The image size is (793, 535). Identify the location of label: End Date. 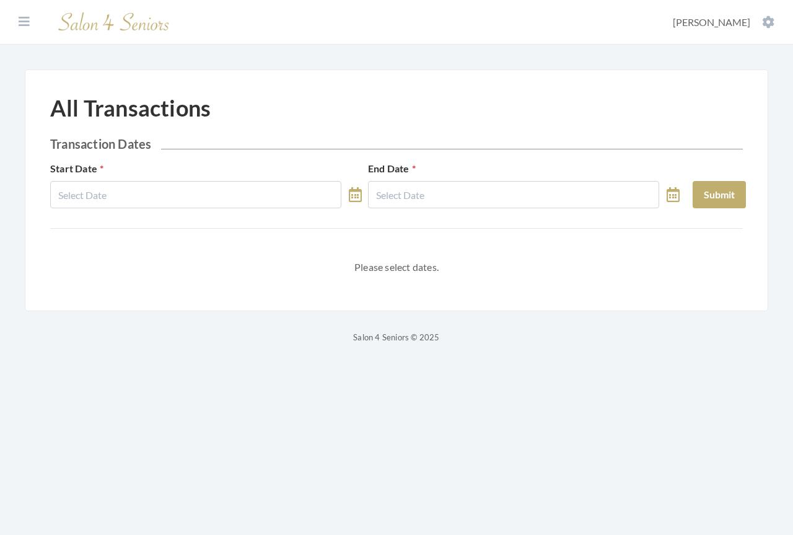
(392, 169).